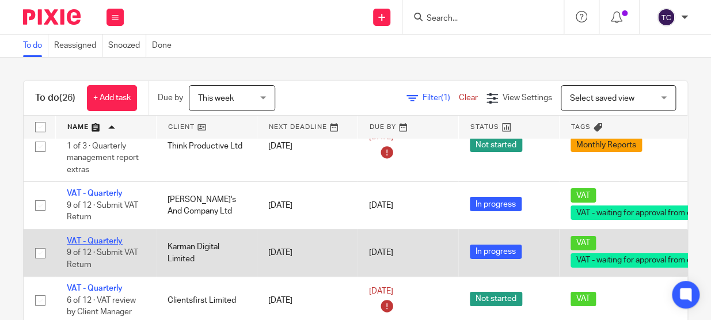 Image resolution: width=711 pixels, height=320 pixels. I want to click on span: 1 of 3 · Quarterly management report extras, so click(102, 158).